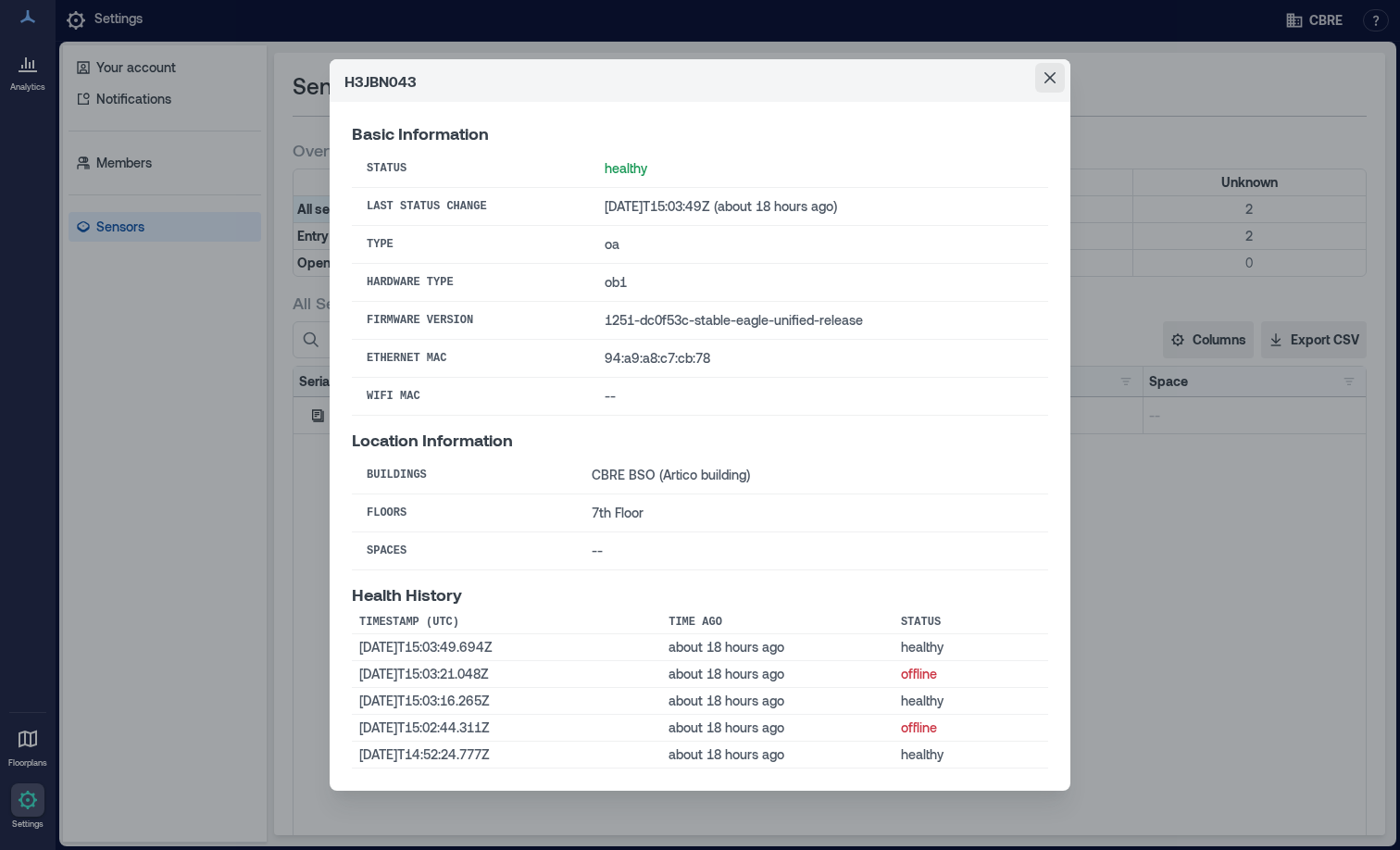  I want to click on th: Type, so click(470, 244).